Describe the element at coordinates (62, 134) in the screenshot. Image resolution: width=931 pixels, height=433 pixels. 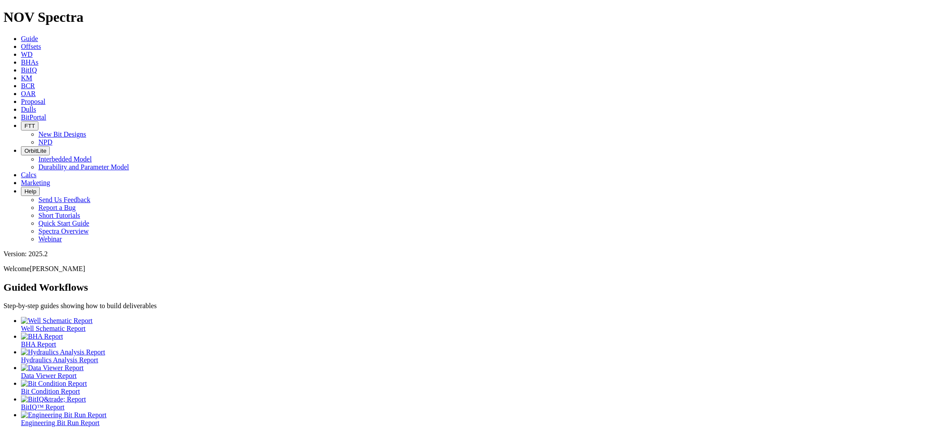
I see `a: New Bit Designs` at that location.